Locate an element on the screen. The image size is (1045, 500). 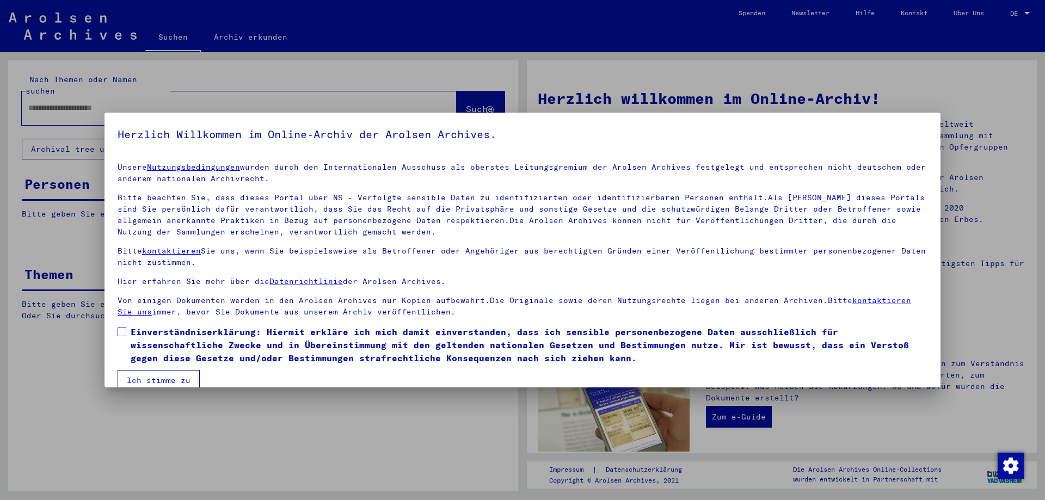
p: Bitte beachten Sie, dass dieses Portal über NS - Verfolgte sensible Daten zu identifizierten oder... is located at coordinates (522, 215).